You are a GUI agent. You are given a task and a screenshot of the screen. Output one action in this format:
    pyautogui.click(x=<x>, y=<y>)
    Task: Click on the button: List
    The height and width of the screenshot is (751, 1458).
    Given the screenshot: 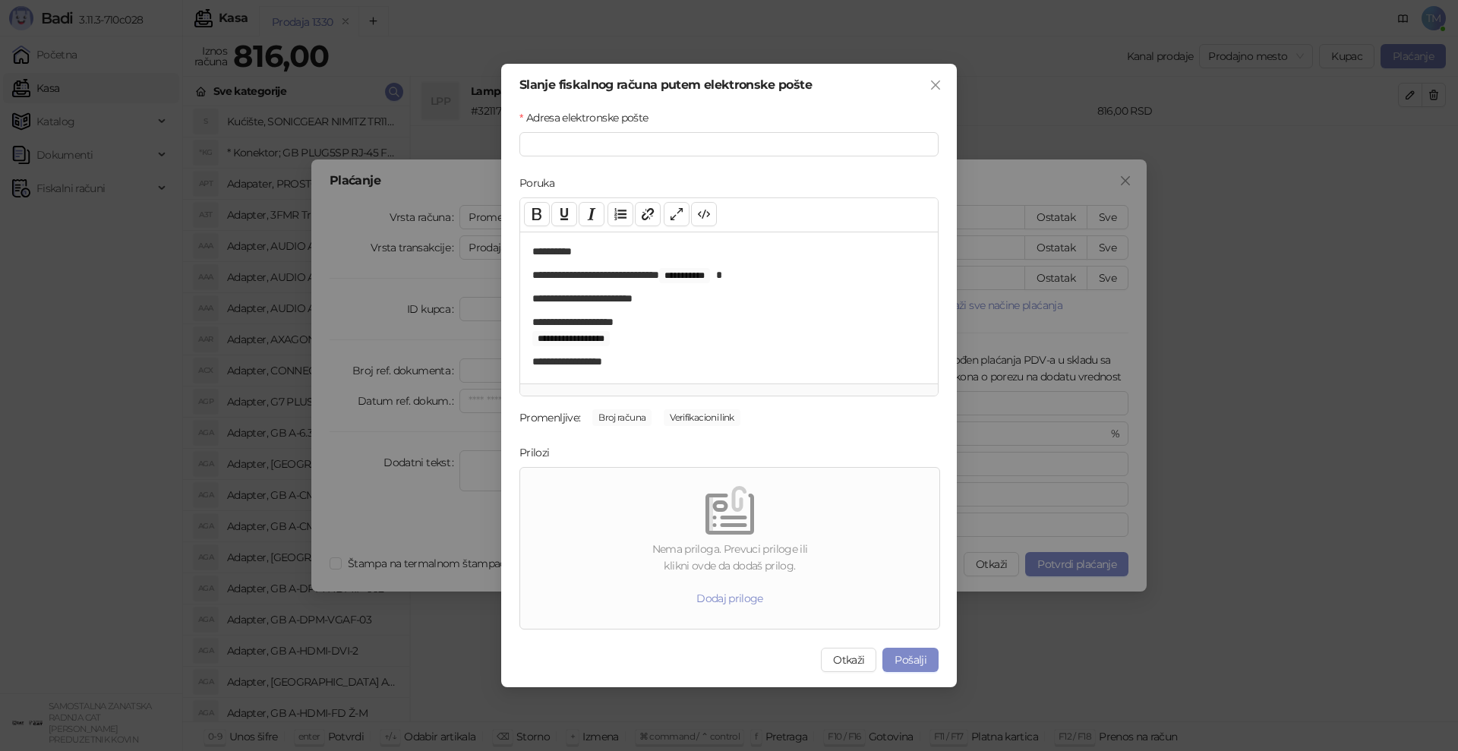 What is the action you would take?
    pyautogui.click(x=620, y=214)
    